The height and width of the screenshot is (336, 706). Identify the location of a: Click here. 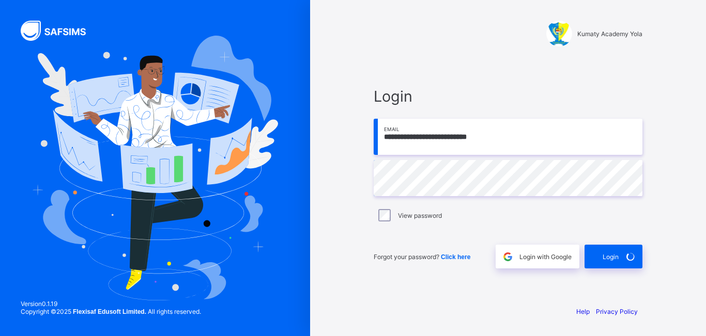
(455, 257).